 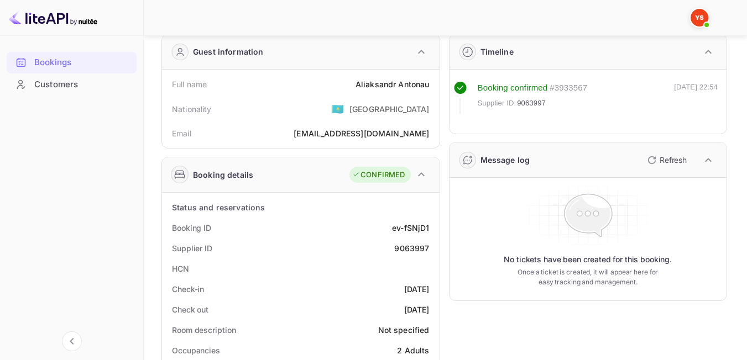 I want to click on div: 2 Adults, so click(x=413, y=350).